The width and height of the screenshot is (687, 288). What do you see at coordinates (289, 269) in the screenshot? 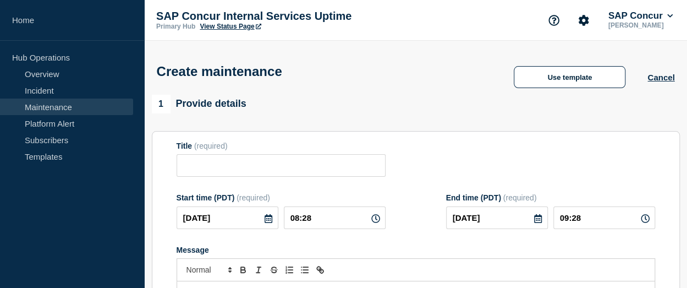
I see `button: Toggle ordered list` at bounding box center [289, 269].